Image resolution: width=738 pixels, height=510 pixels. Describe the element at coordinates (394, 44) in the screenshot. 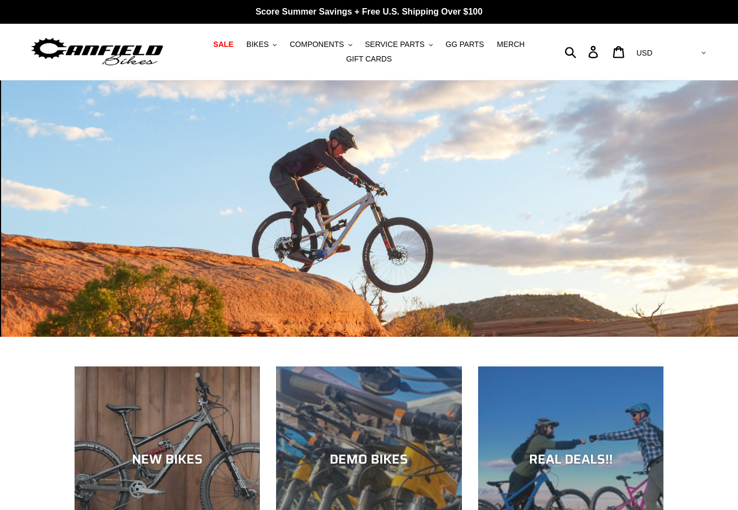

I see `span: SERVICE PARTS` at that location.